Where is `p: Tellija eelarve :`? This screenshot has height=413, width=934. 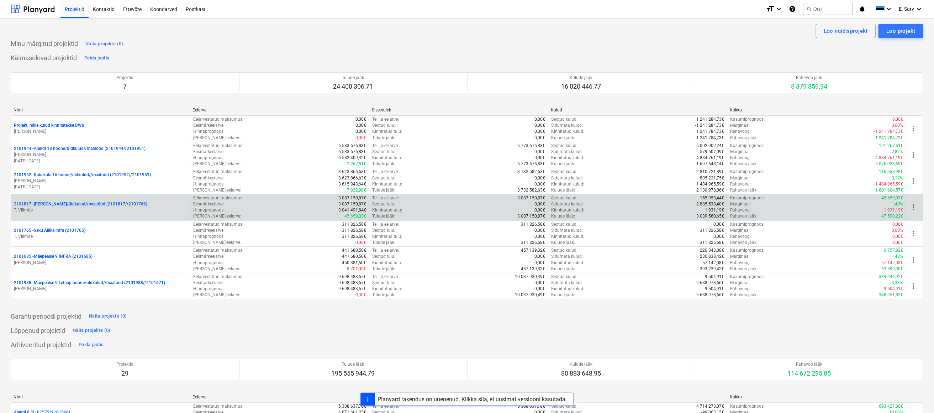
p: Tellija eelarve : is located at coordinates (385, 198).